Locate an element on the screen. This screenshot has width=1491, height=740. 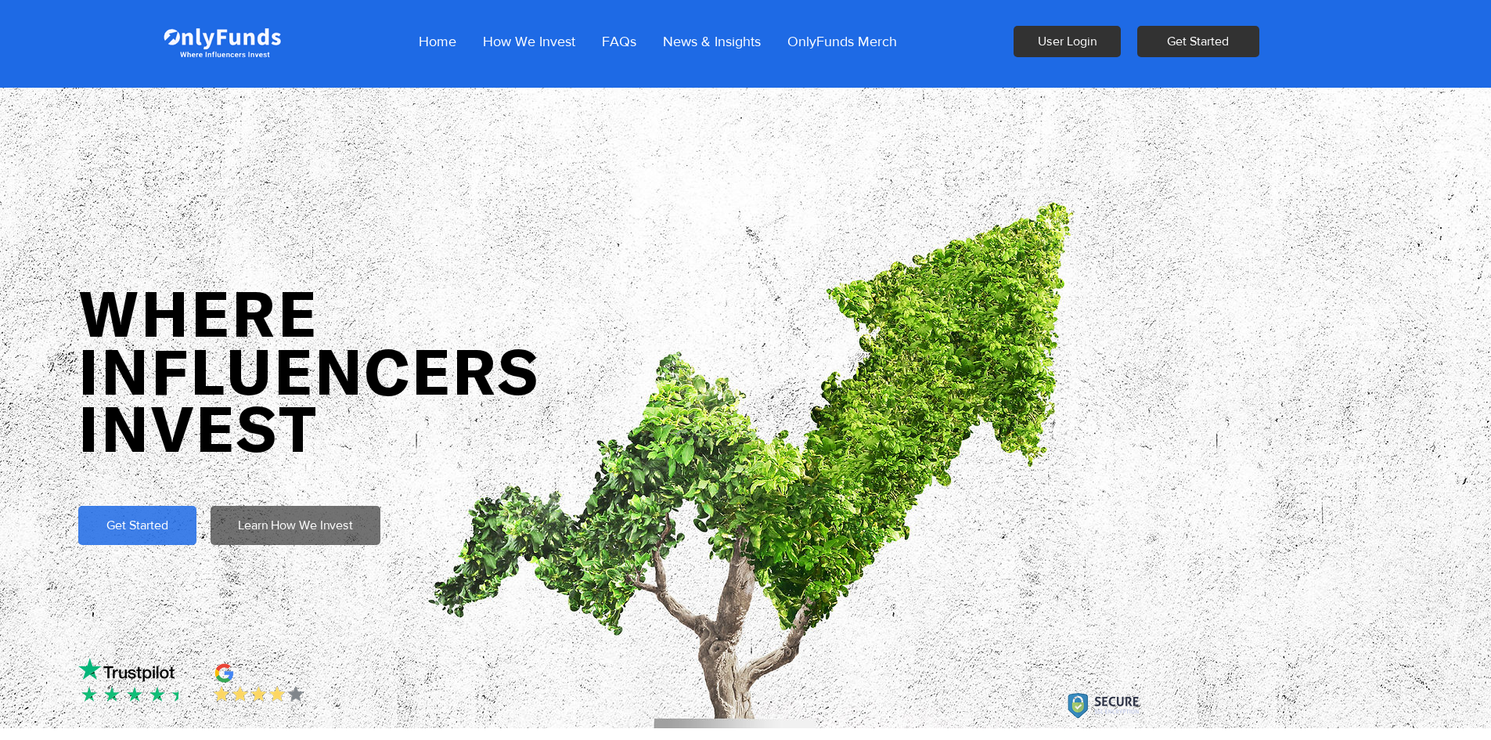
img: trust_edited.png is located at coordinates (175, 694).